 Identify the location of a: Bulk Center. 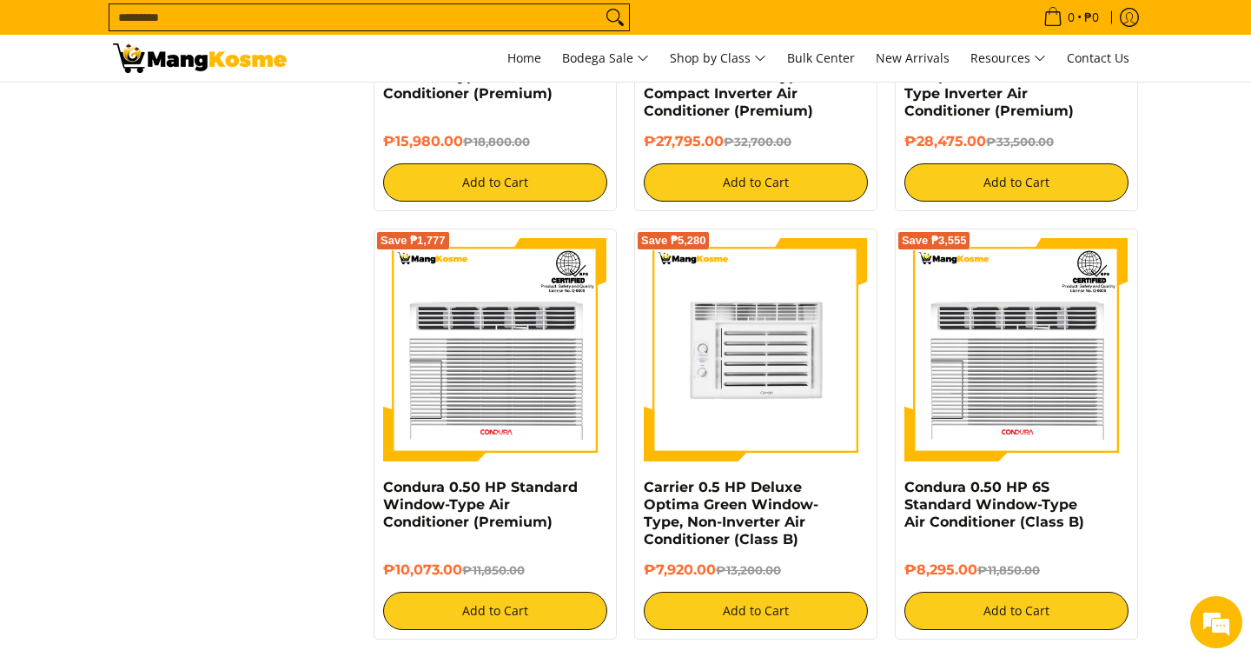
(821, 58).